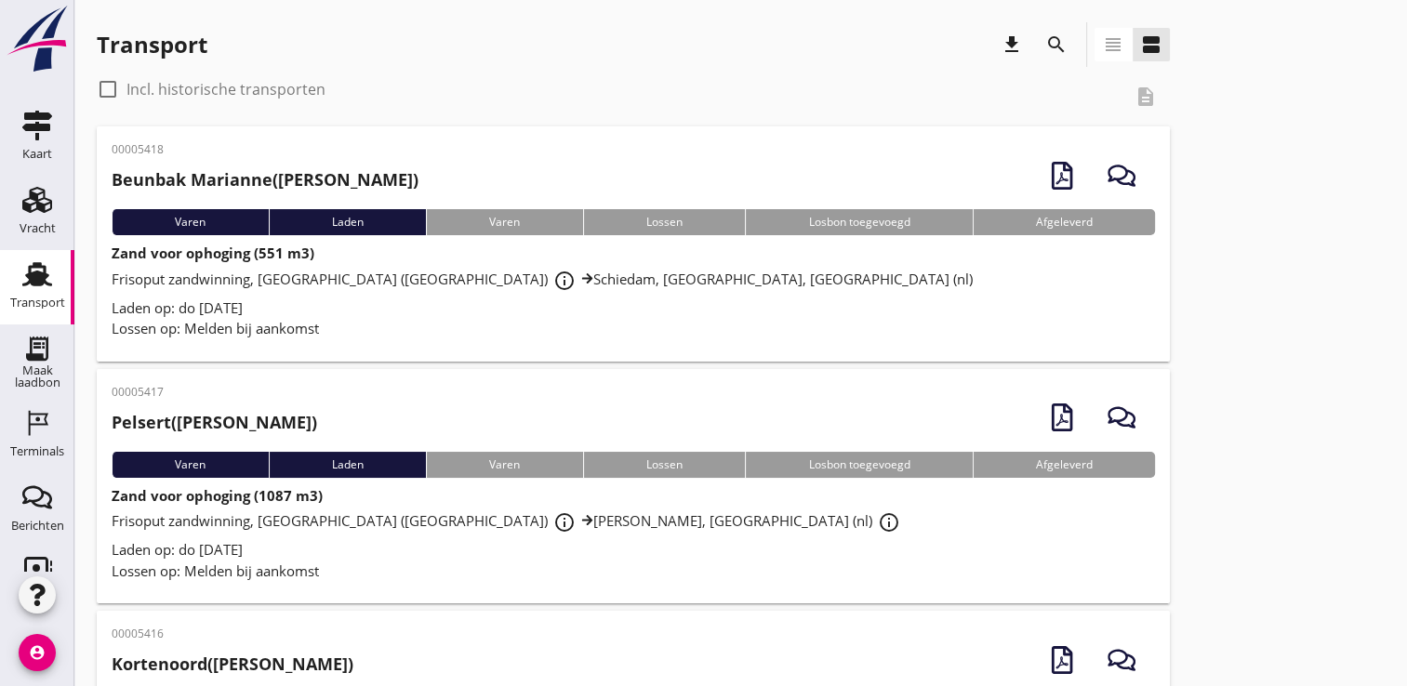 The width and height of the screenshot is (1407, 686). I want to click on i: search, so click(1056, 45).